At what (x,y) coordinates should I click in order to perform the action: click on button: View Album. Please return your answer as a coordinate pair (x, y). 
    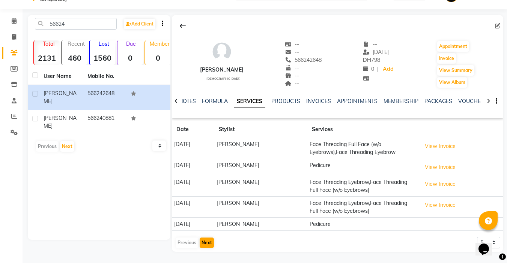
    Looking at the image, I should click on (452, 82).